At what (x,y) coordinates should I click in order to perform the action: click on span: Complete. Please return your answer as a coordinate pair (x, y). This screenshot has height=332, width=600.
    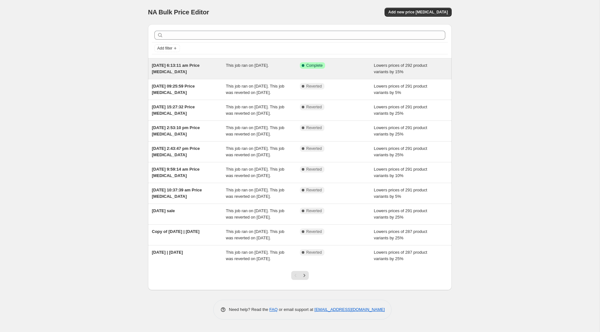
    Looking at the image, I should click on (314, 66).